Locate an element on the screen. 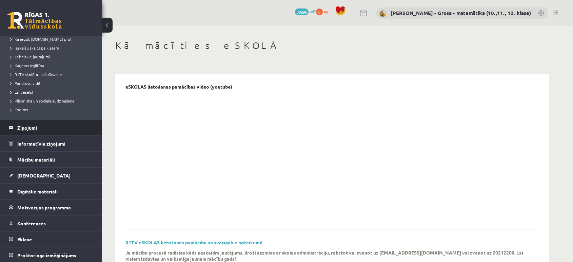 This screenshot has height=262, width=573. a: Ziņojumi is located at coordinates (51, 127).